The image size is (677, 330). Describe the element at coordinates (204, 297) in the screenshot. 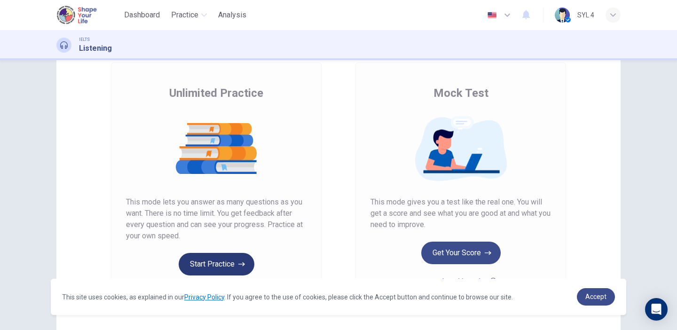

I see `a: Privacy Policy` at that location.